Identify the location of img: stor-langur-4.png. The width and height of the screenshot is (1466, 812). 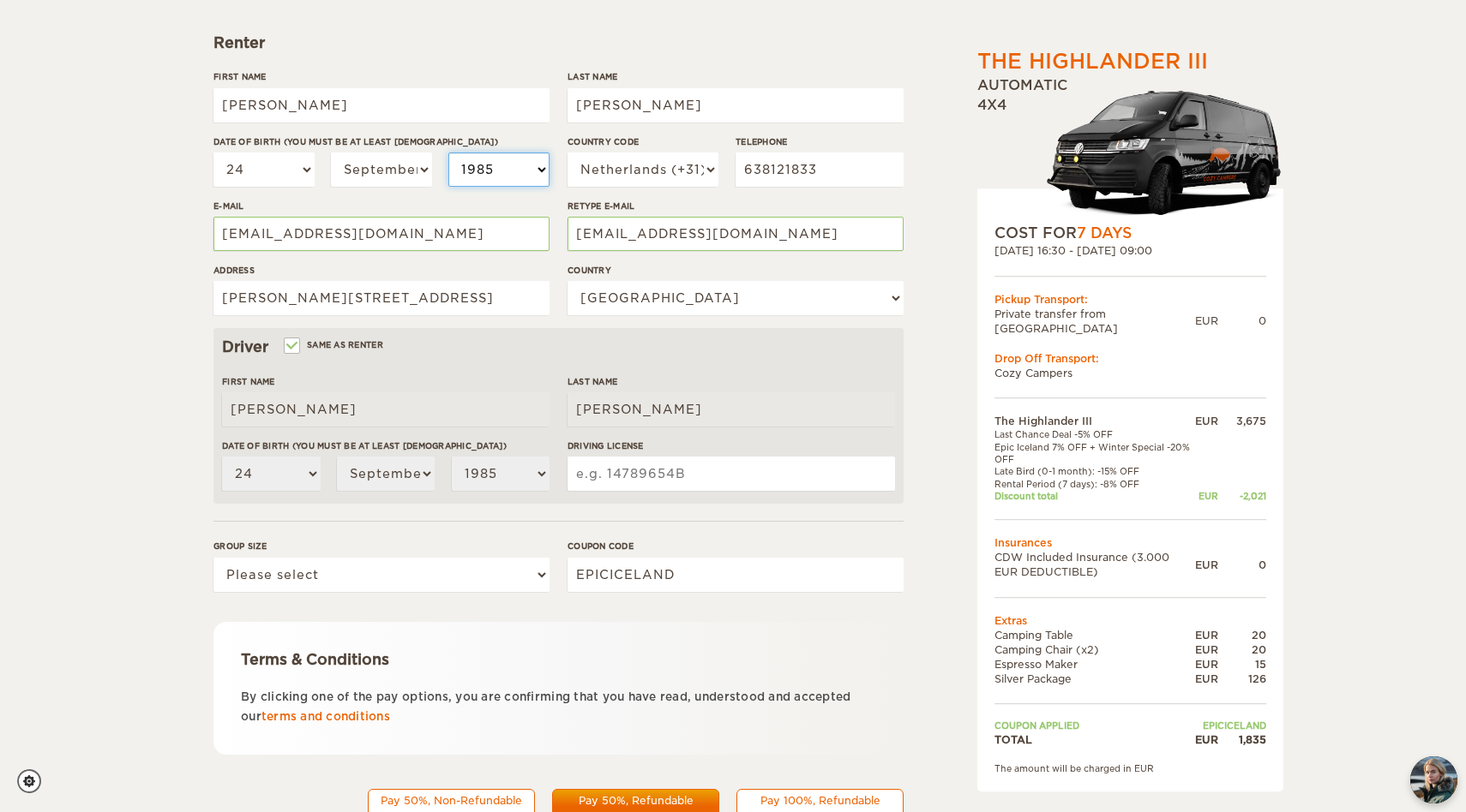
(1164, 152).